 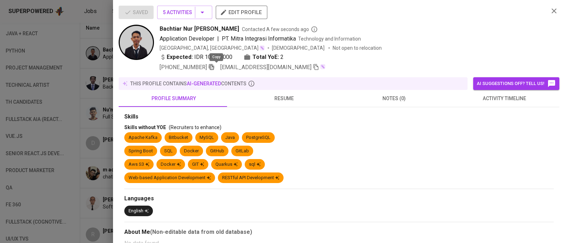 What do you see at coordinates (139, 165) in the screenshot?
I see `div: Aws S3` at bounding box center [139, 165].